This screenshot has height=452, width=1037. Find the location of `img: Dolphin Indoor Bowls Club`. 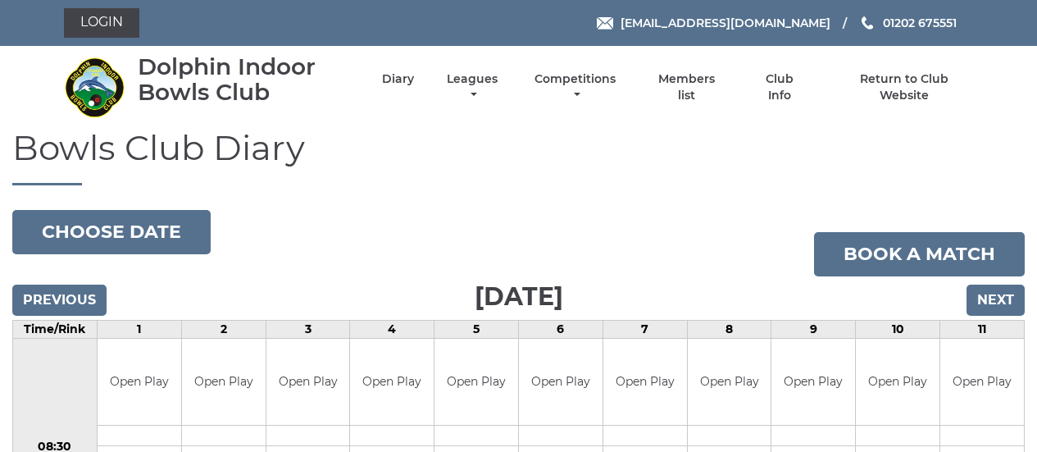

img: Dolphin Indoor Bowls Club is located at coordinates (94, 87).